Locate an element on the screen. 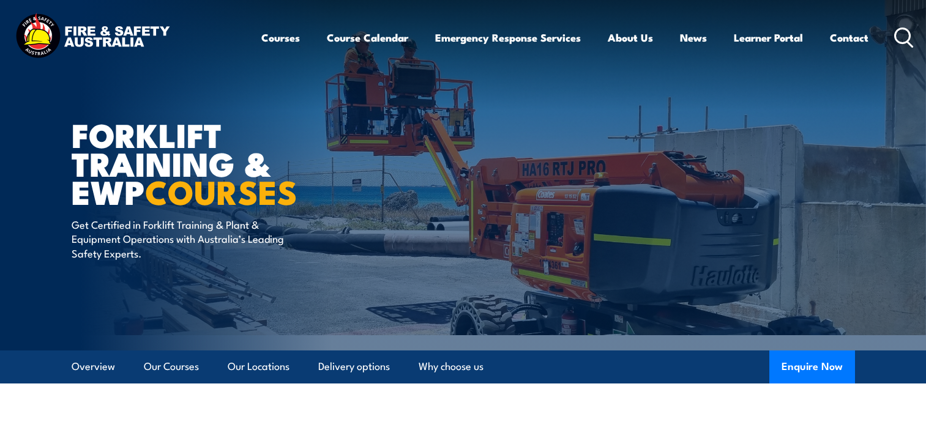 This screenshot has width=926, height=433. a: Courses is located at coordinates (280, 37).